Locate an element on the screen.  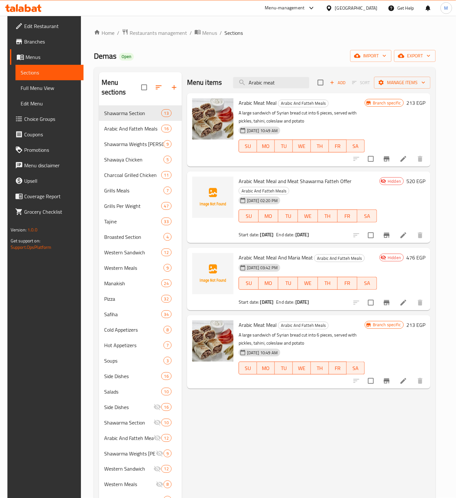
div: Salads10 is located at coordinates (140, 392).